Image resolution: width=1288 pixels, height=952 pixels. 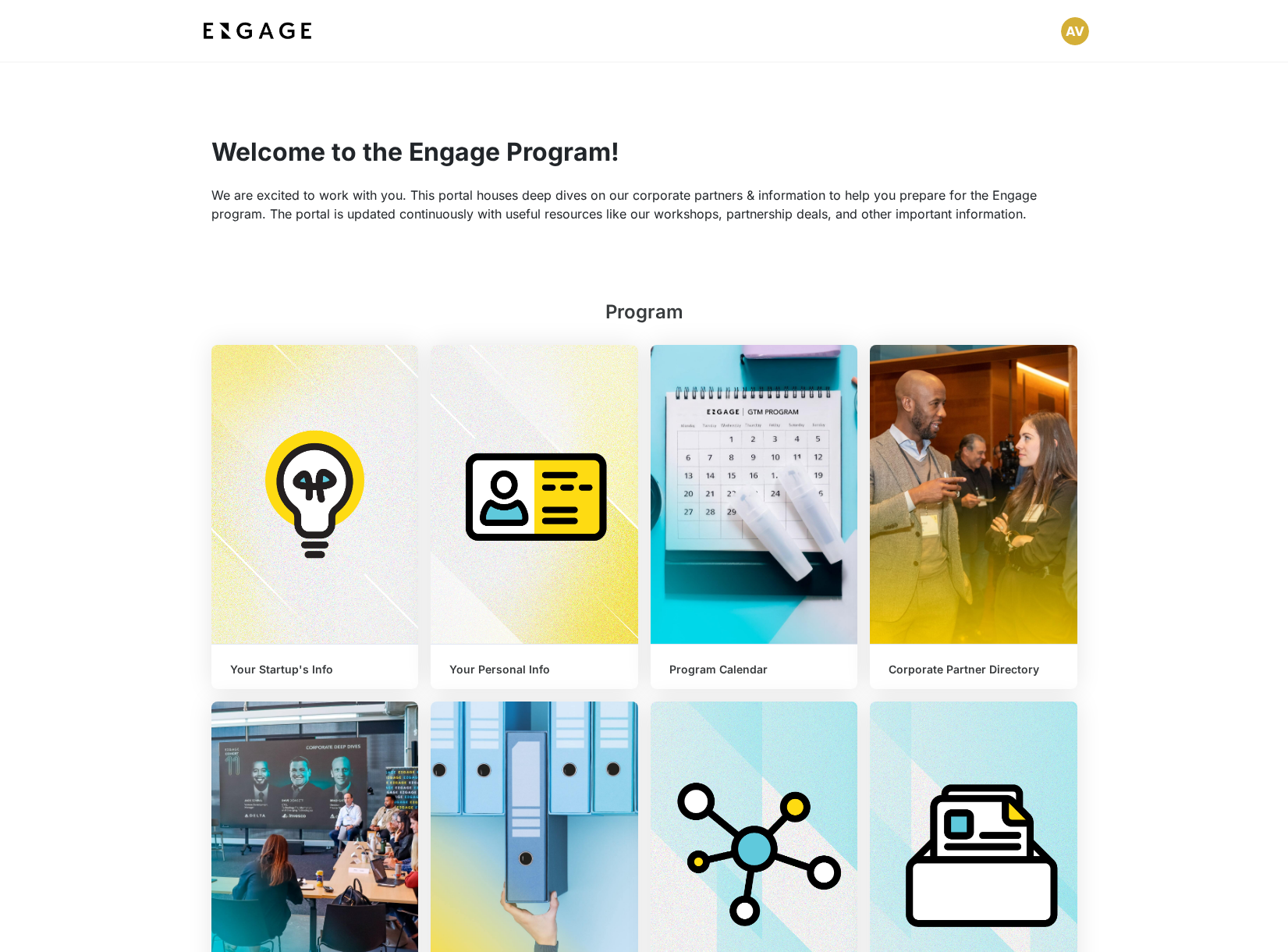 I want to click on h6: Your Personal Info, so click(x=534, y=670).